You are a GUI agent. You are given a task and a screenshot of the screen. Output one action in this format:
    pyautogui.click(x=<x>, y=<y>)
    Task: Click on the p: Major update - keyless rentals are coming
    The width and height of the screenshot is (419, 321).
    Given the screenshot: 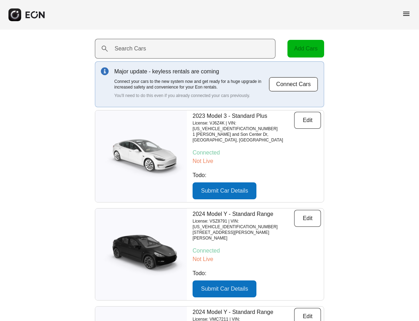 What is the action you would take?
    pyautogui.click(x=191, y=72)
    